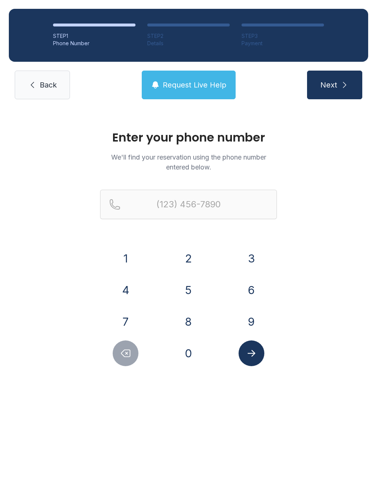 The width and height of the screenshot is (377, 486). I want to click on h1: Enter your phone number, so click(188, 138).